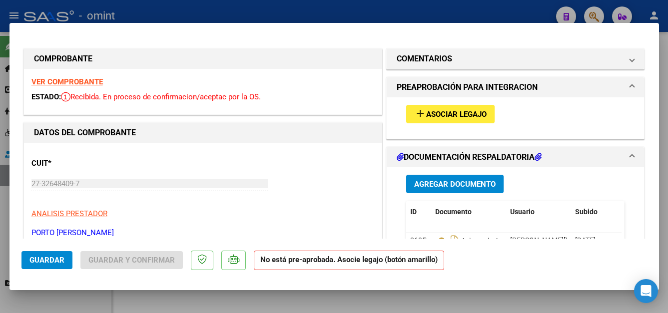 The height and width of the screenshot is (313, 668). I want to click on mat-expansion-panel-header: COMENTARIOS, so click(516, 59).